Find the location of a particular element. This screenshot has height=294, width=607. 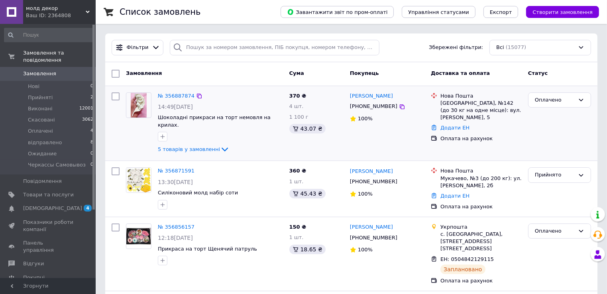

a: Силіконовий молд набір соти is located at coordinates (198, 193).